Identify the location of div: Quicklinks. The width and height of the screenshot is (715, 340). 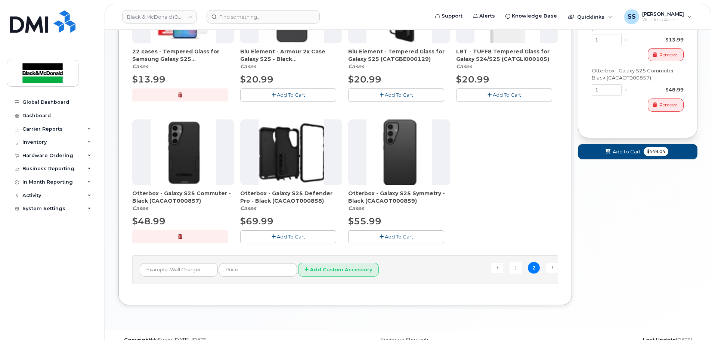
(591, 17).